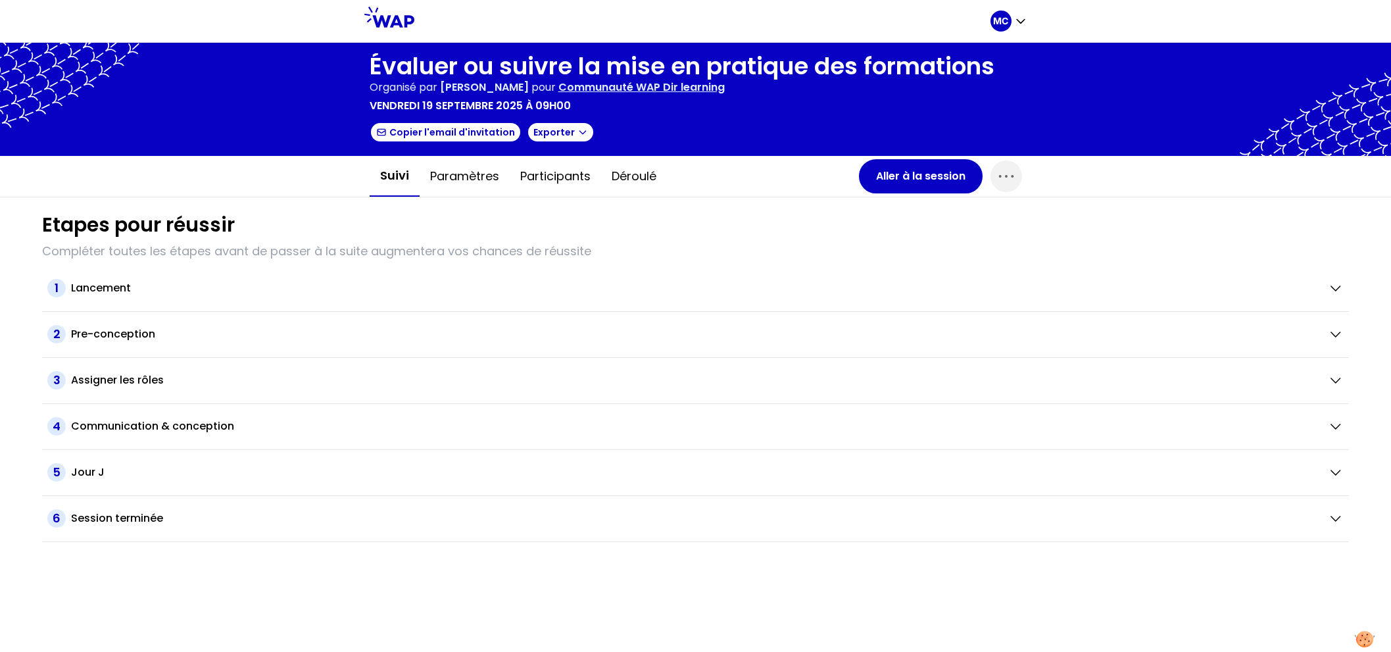 Image resolution: width=1391 pixels, height=652 pixels. I want to click on p: Communauté WAP Dir learning, so click(641, 87).